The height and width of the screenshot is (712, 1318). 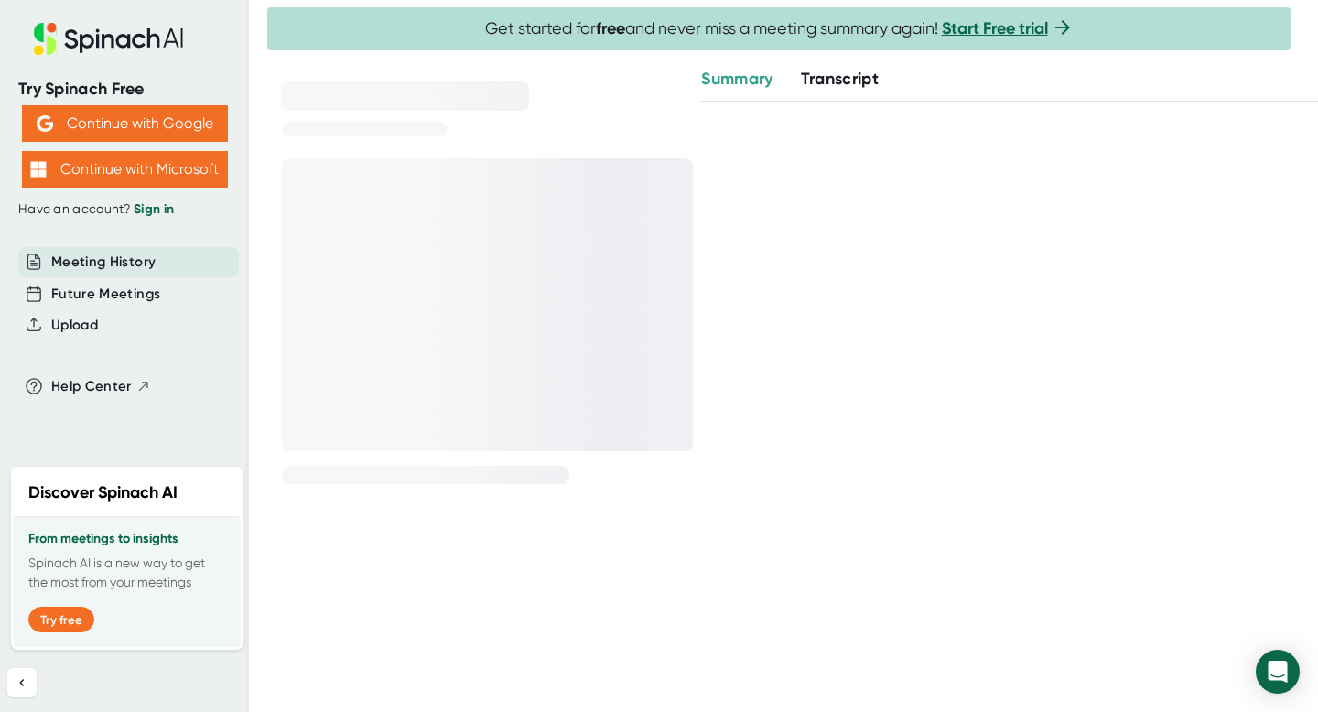 What do you see at coordinates (102, 492) in the screenshot?
I see `h2: Discover Spinach AI` at bounding box center [102, 492].